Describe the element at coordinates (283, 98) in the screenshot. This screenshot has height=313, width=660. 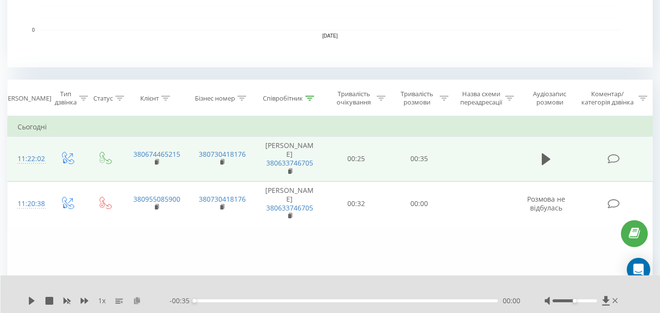
I see `div: Співробітник` at that location.